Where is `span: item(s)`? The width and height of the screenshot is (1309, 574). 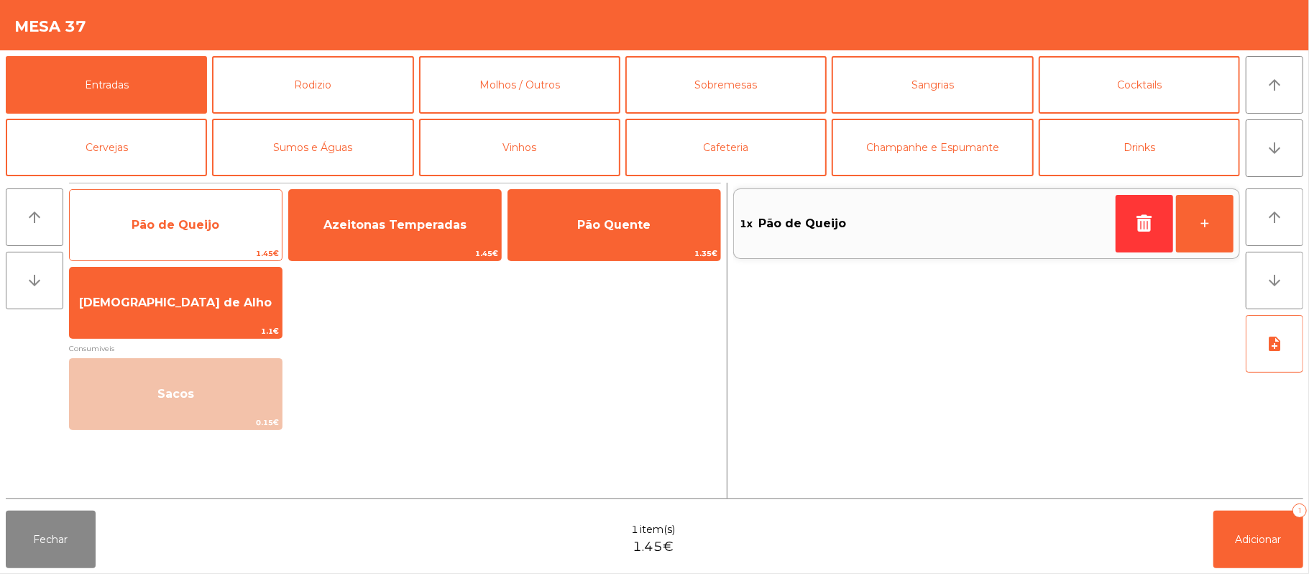 span: item(s) is located at coordinates (657, 529).